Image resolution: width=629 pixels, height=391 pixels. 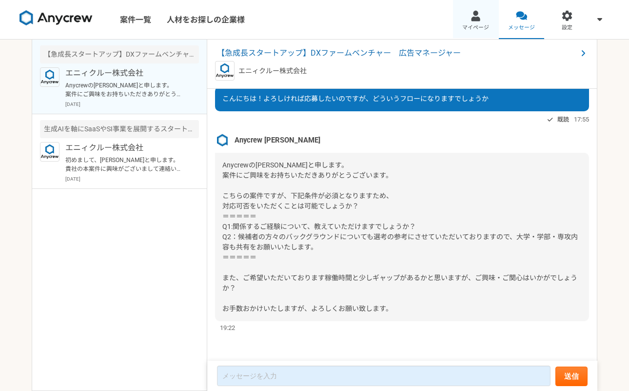 What do you see at coordinates (120, 54) in the screenshot?
I see `div: 【急成長スタートアップ】DXファームベンチャー 広告マネージャー` at bounding box center [120, 54].